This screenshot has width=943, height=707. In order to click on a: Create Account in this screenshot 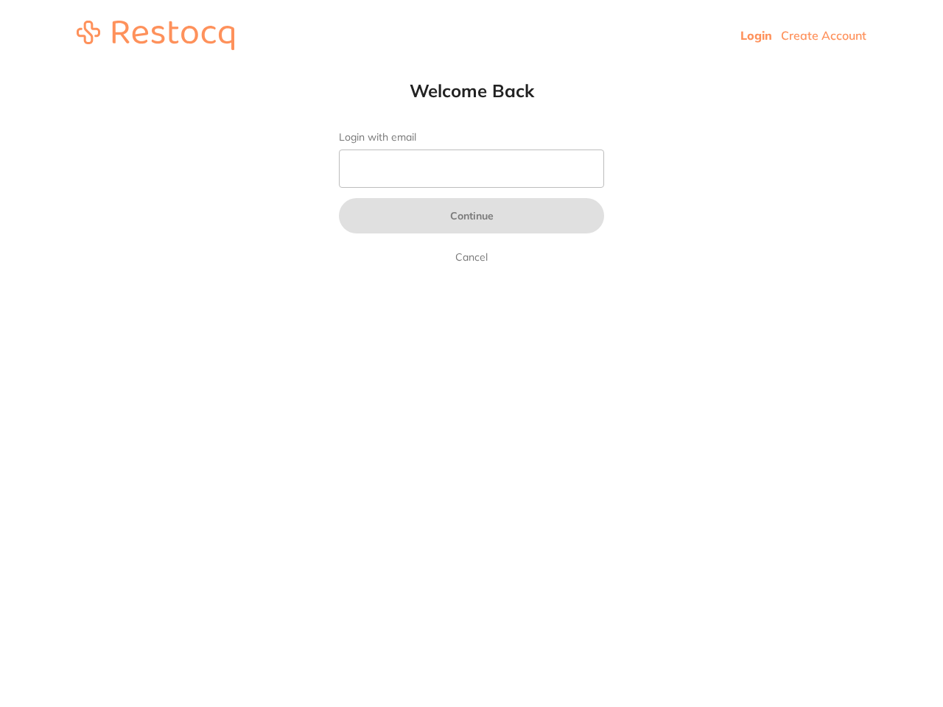, I will do `click(824, 35)`.